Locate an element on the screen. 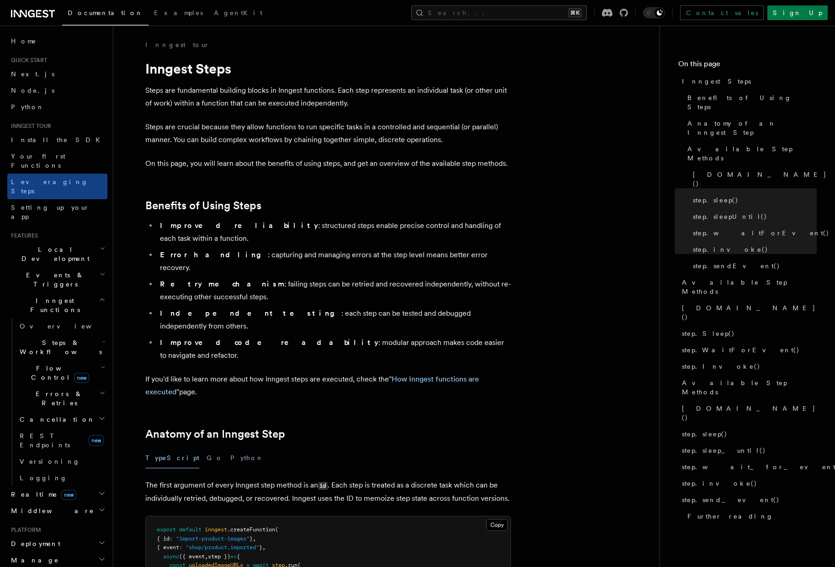  button: TypeScript is located at coordinates (172, 458).